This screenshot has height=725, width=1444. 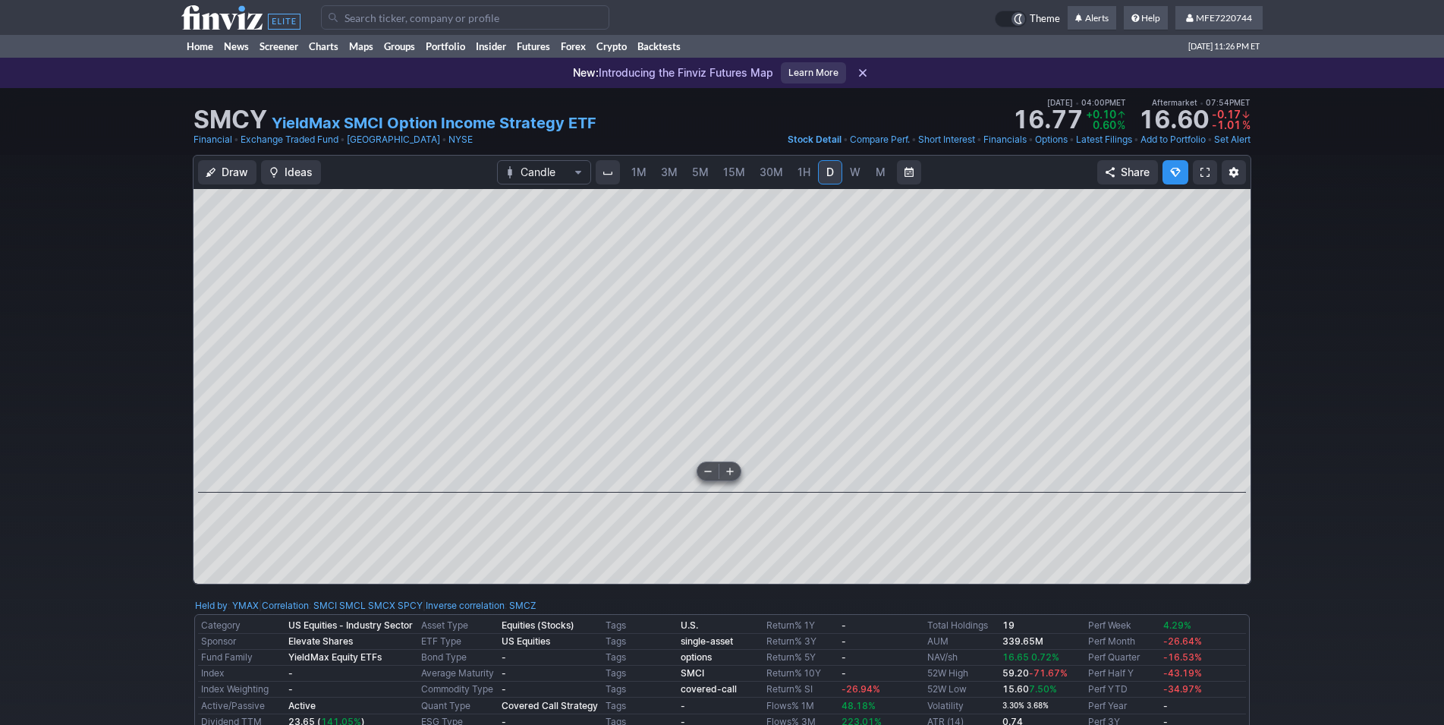 What do you see at coordinates (1047, 120) in the screenshot?
I see `strong: 16.77` at bounding box center [1047, 120].